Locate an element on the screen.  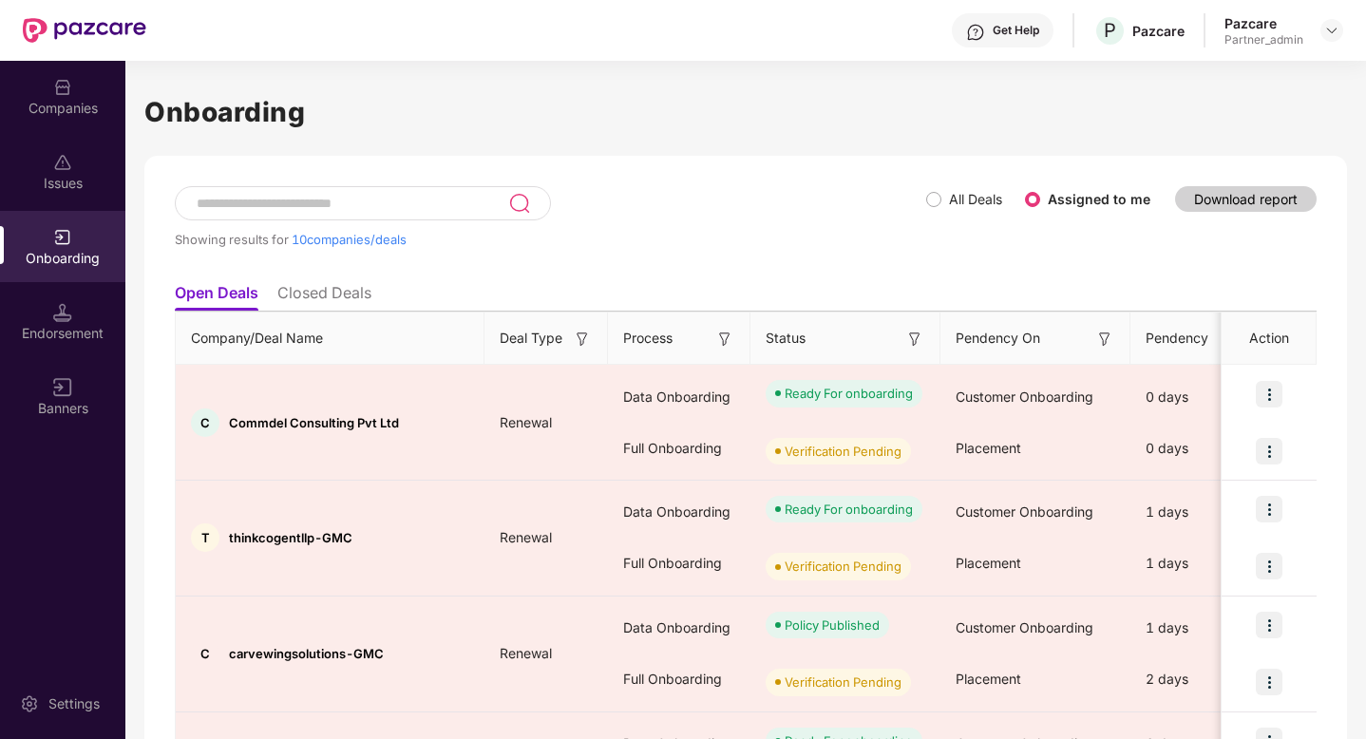
button: Download report is located at coordinates (1245, 198).